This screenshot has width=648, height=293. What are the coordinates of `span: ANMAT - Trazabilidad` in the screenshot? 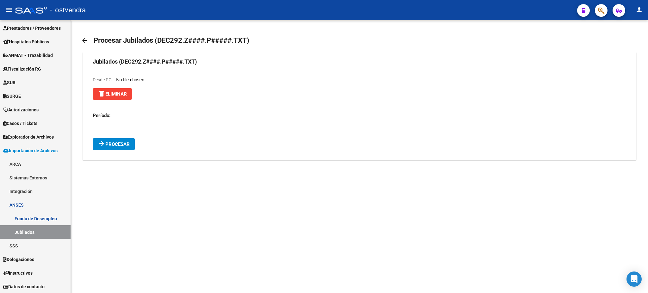 It's located at (28, 55).